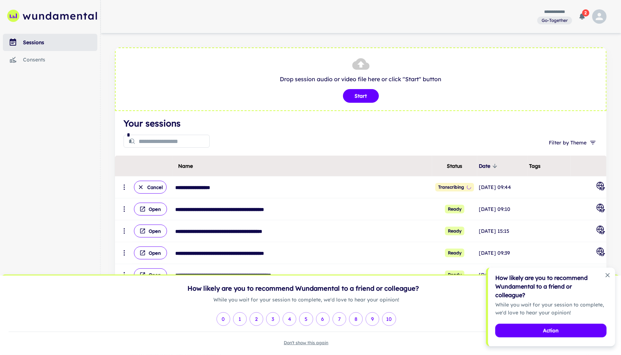 This screenshot has width=621, height=355. What do you see at coordinates (50, 42) in the screenshot?
I see `a: sessions` at bounding box center [50, 42].